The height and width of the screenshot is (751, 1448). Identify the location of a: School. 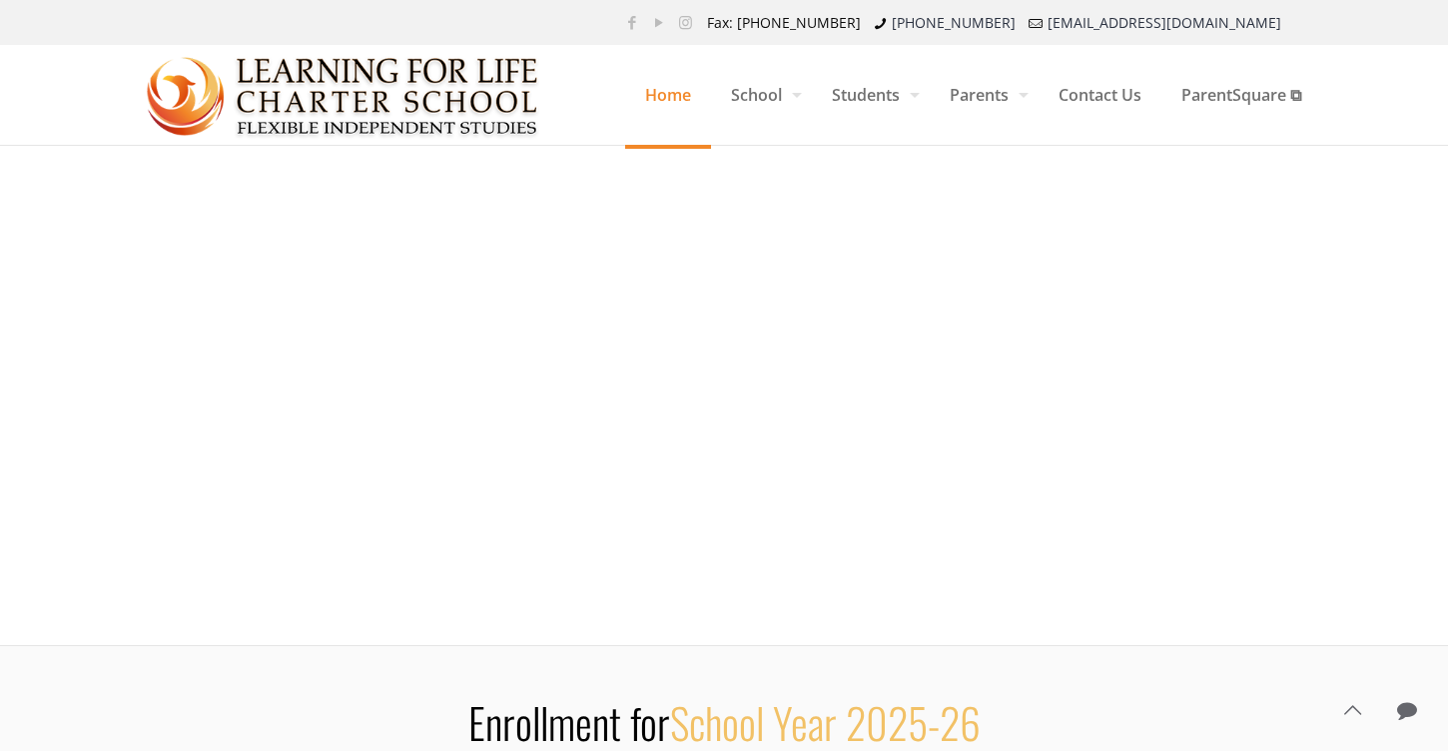
(761, 95).